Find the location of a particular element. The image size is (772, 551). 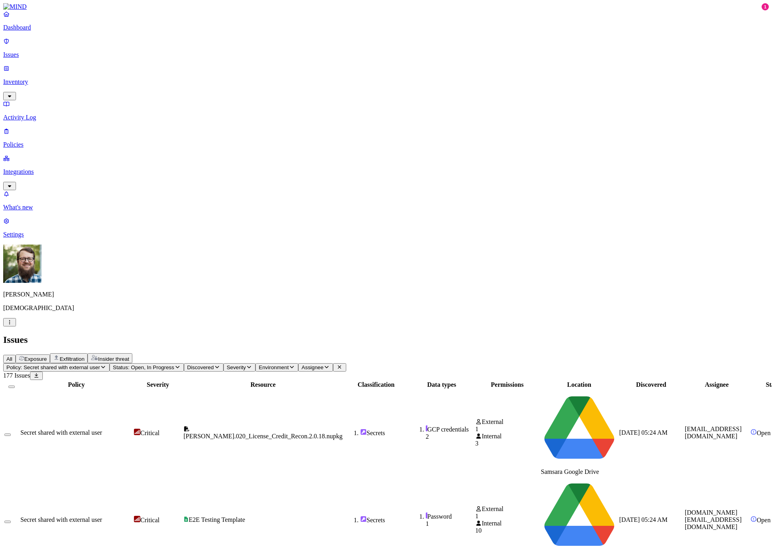

span: 177 Issues is located at coordinates (16, 375).